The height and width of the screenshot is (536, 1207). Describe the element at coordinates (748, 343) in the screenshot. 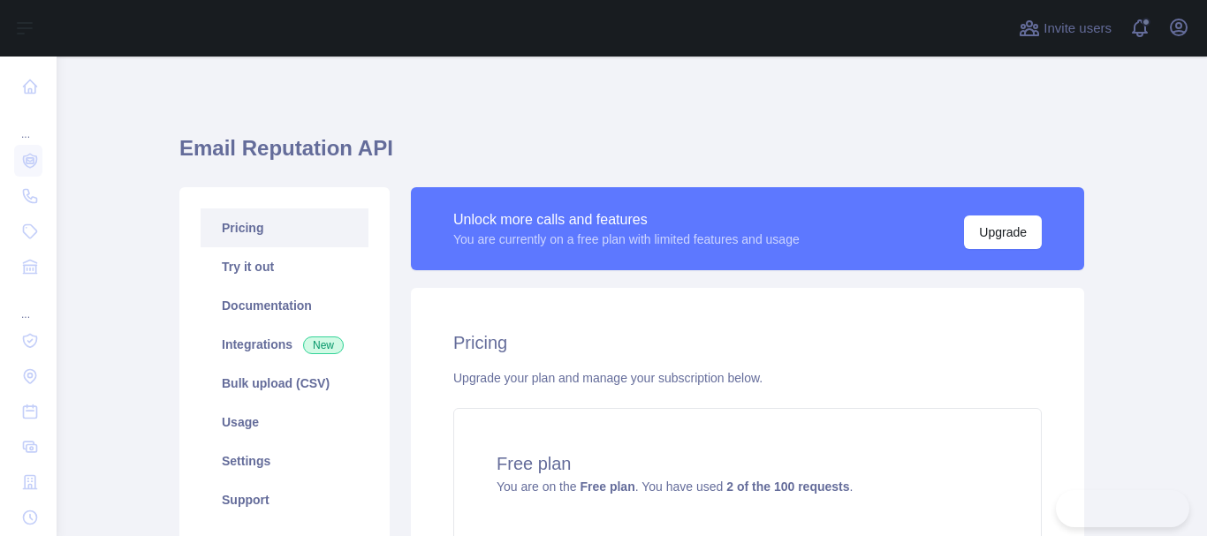

I see `h2: Pricing` at that location.